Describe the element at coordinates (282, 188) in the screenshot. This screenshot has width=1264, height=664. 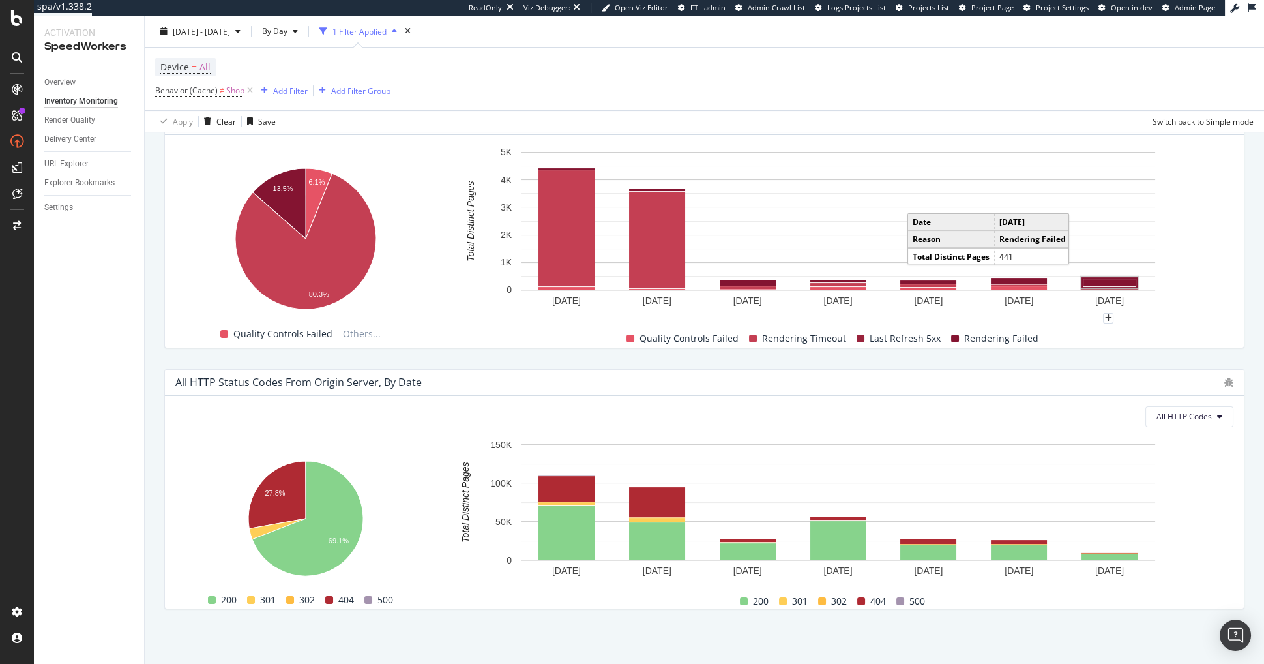
I see `text: 13.5%` at that location.